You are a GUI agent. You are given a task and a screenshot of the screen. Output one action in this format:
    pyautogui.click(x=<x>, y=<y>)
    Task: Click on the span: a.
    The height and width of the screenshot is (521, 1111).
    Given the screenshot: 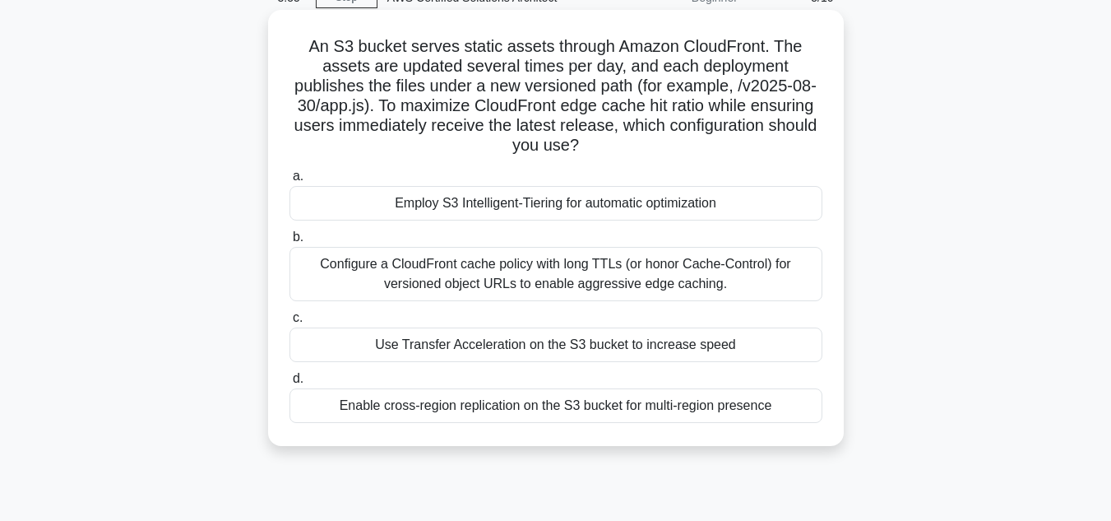 What is the action you would take?
    pyautogui.click(x=298, y=175)
    